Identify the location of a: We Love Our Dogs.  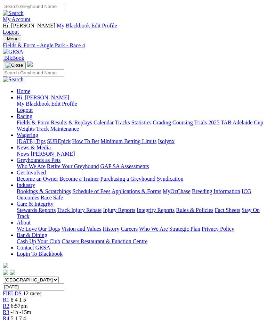
(38, 228).